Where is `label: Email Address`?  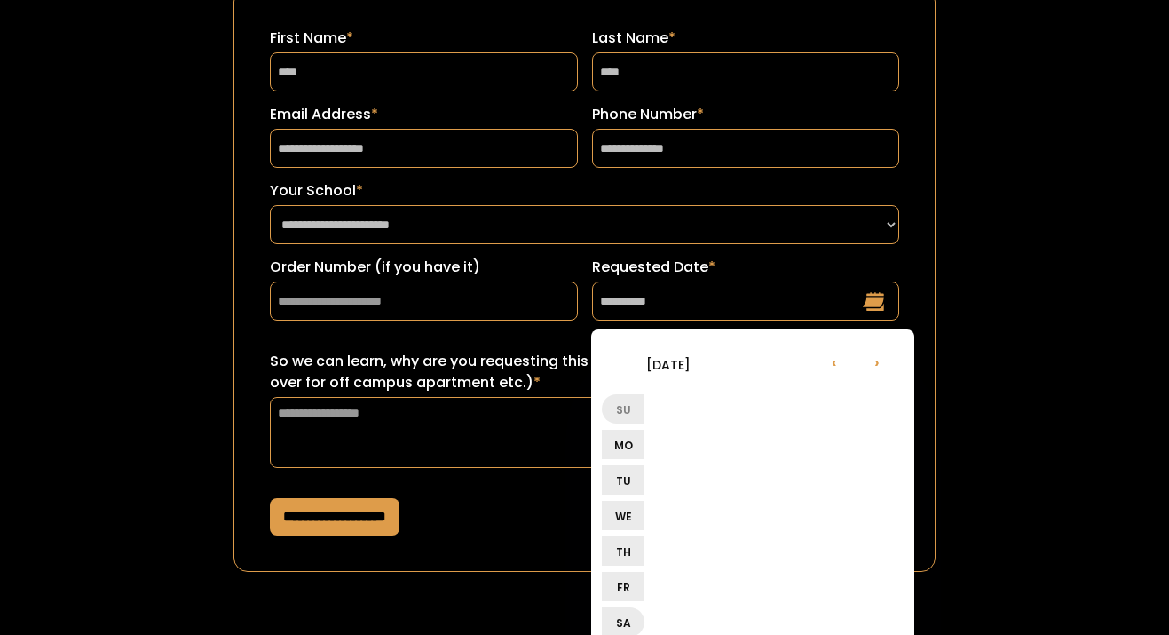
label: Email Address is located at coordinates (423, 115).